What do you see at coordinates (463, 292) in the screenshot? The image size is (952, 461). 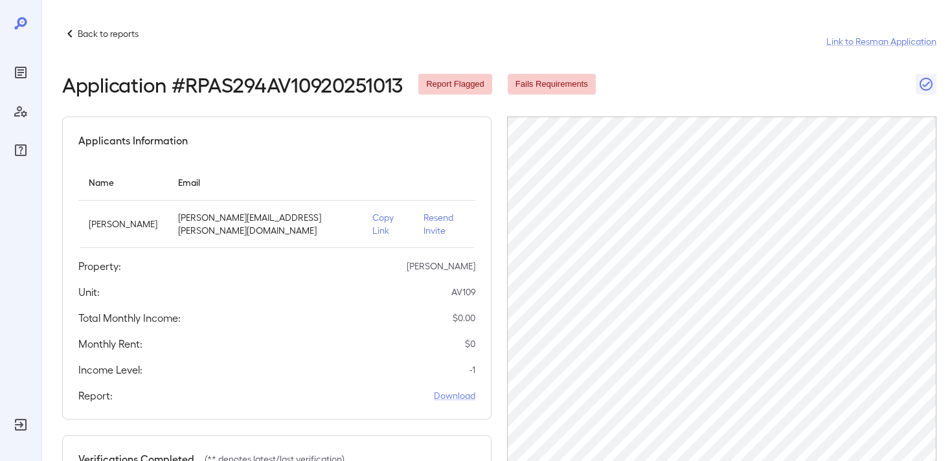 I see `p: AV109` at bounding box center [463, 292].